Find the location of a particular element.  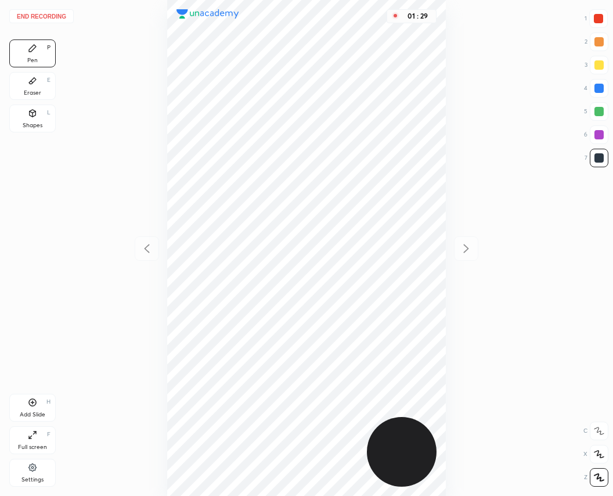

div: F is located at coordinates (49, 434).